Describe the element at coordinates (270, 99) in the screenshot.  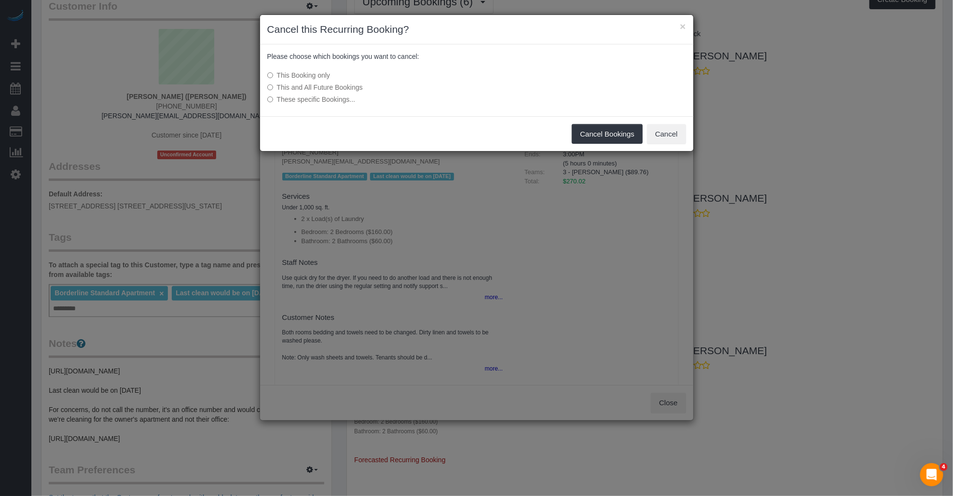
I see `input: These specific Bookings...` at that location.